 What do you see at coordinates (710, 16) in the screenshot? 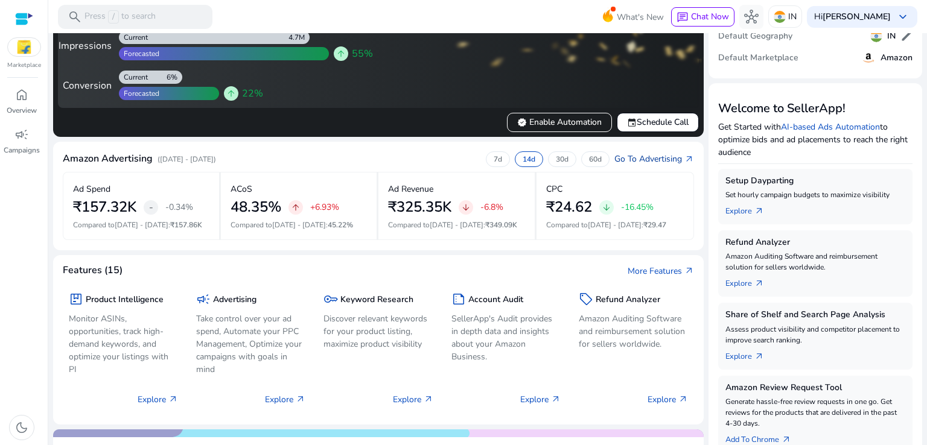
I see `span: Chat Now` at bounding box center [710, 16].